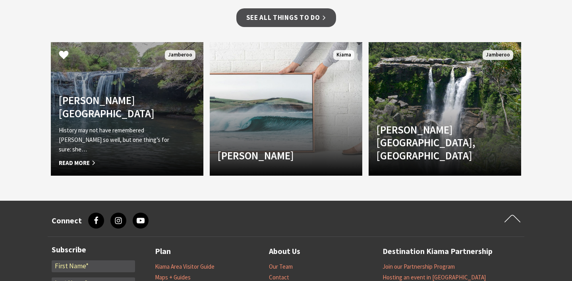 This screenshot has height=281, width=572. Describe the element at coordinates (163, 251) in the screenshot. I see `a: Plan` at that location.